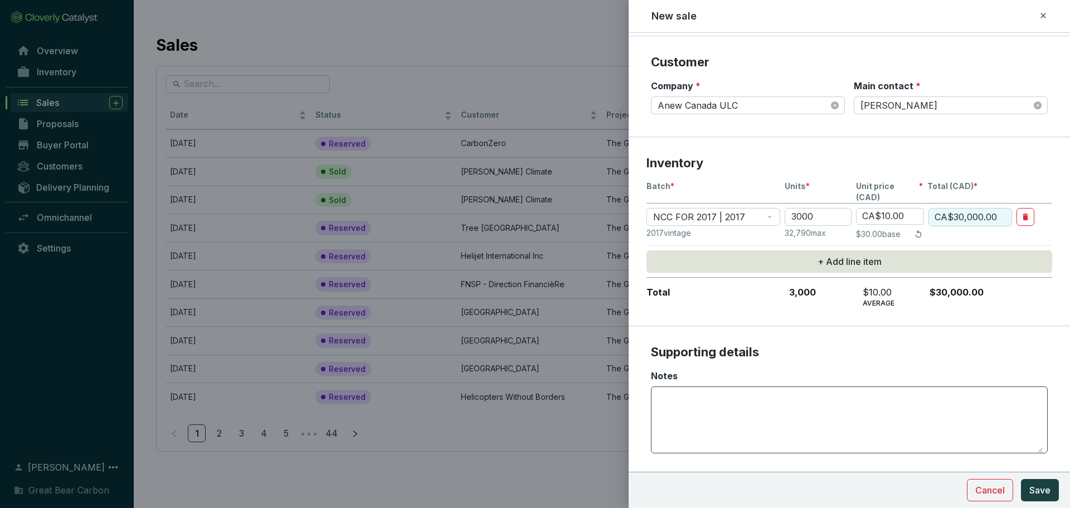 This screenshot has height=508, width=1070. What do you see at coordinates (676, 86) in the screenshot?
I see `label: Company` at bounding box center [676, 86].